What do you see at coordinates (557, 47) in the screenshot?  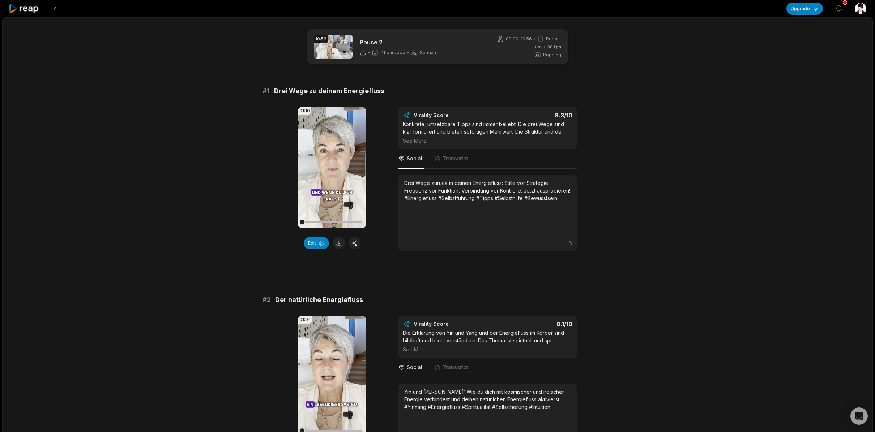 I see `span: fps` at bounding box center [557, 47].